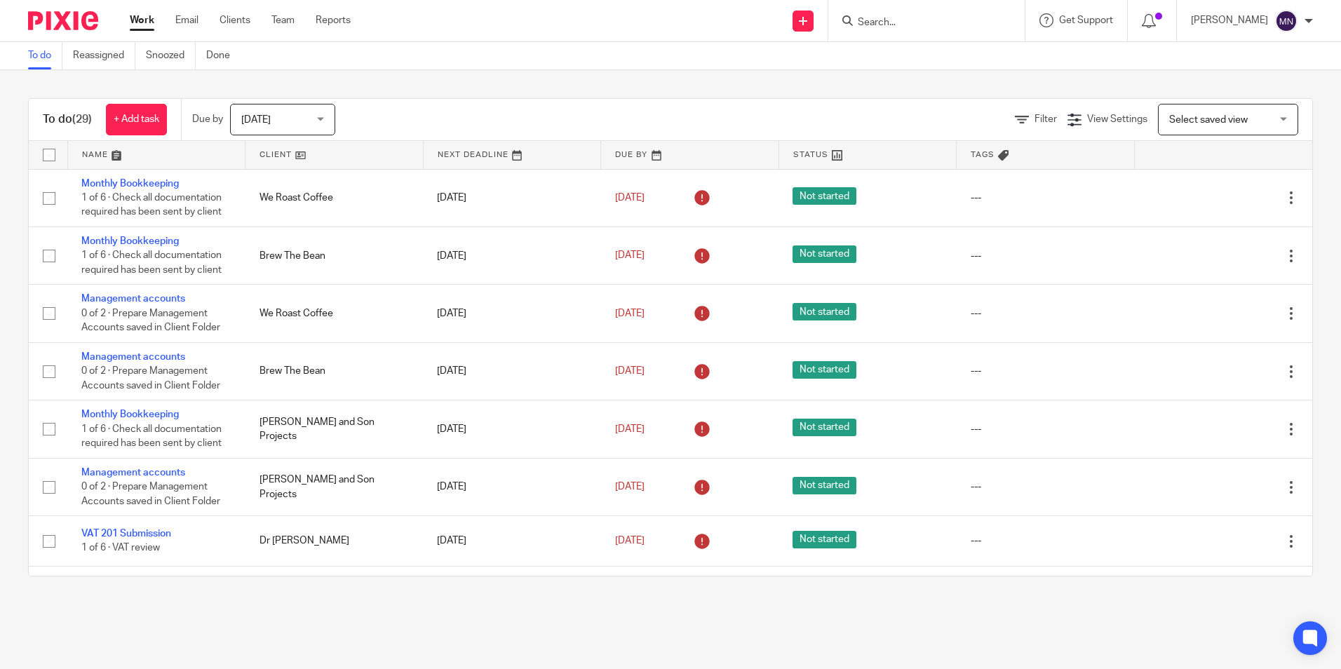  Describe the element at coordinates (335, 591) in the screenshot. I see `td: M&B` at that location.